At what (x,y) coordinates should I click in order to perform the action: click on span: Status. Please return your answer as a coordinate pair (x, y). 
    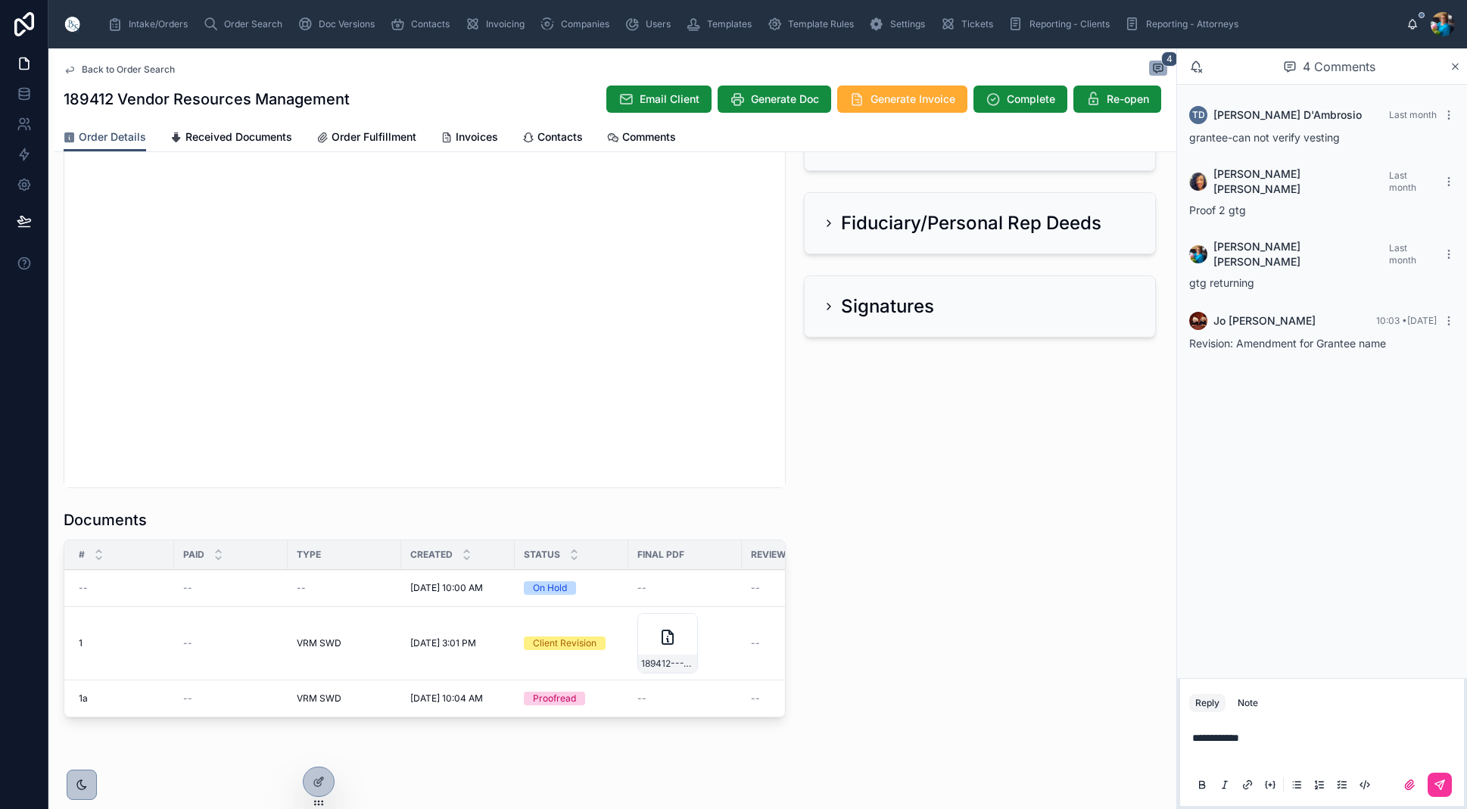
    Looking at the image, I should click on (542, 555).